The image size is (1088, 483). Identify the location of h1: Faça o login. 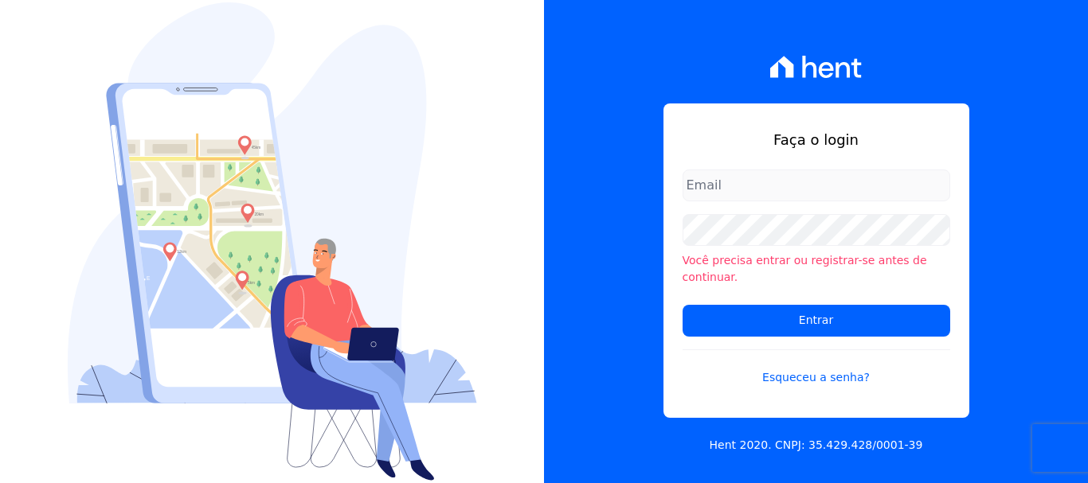
(816, 139).